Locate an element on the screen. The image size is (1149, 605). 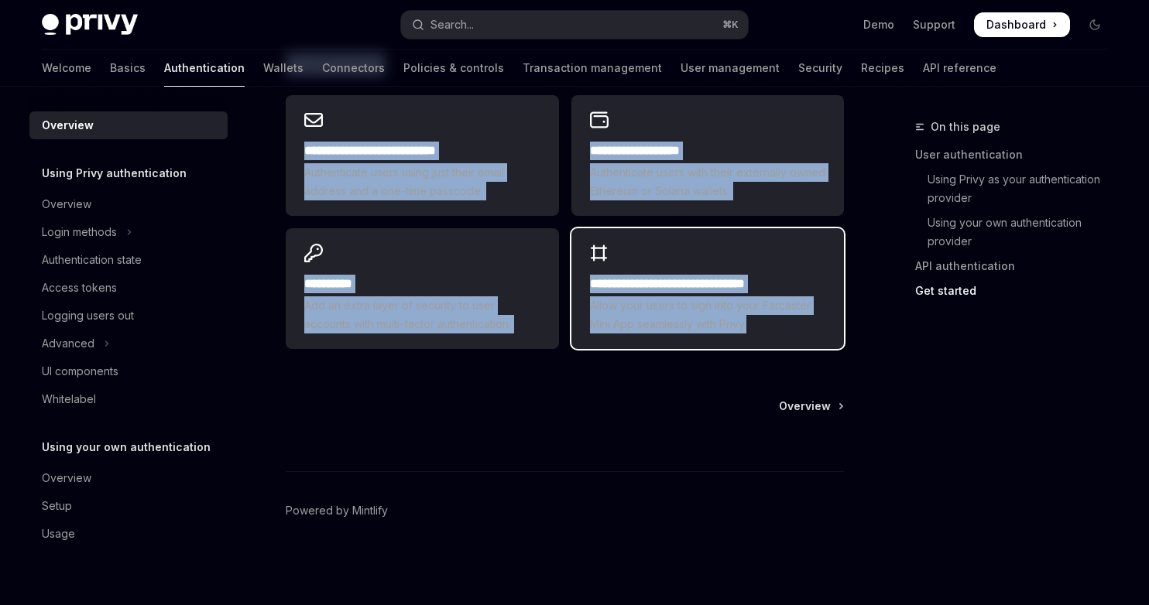
a: Using your own authentication provider is located at coordinates (1017, 232).